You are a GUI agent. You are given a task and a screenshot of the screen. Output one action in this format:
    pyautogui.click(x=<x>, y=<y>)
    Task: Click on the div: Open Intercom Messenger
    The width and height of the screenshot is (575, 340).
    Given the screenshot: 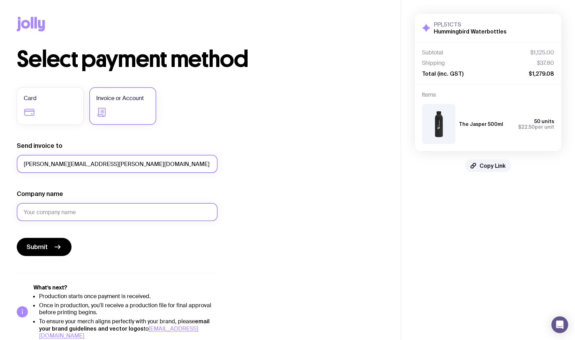 What is the action you would take?
    pyautogui.click(x=560, y=325)
    